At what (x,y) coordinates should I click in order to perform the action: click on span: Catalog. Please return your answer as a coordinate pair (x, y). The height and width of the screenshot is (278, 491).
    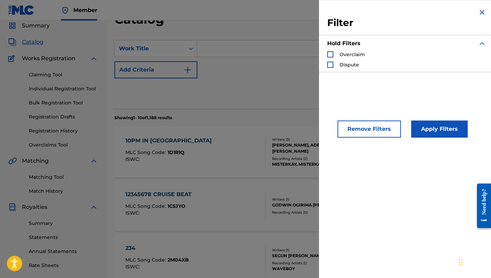
    Looking at the image, I should click on (33, 42).